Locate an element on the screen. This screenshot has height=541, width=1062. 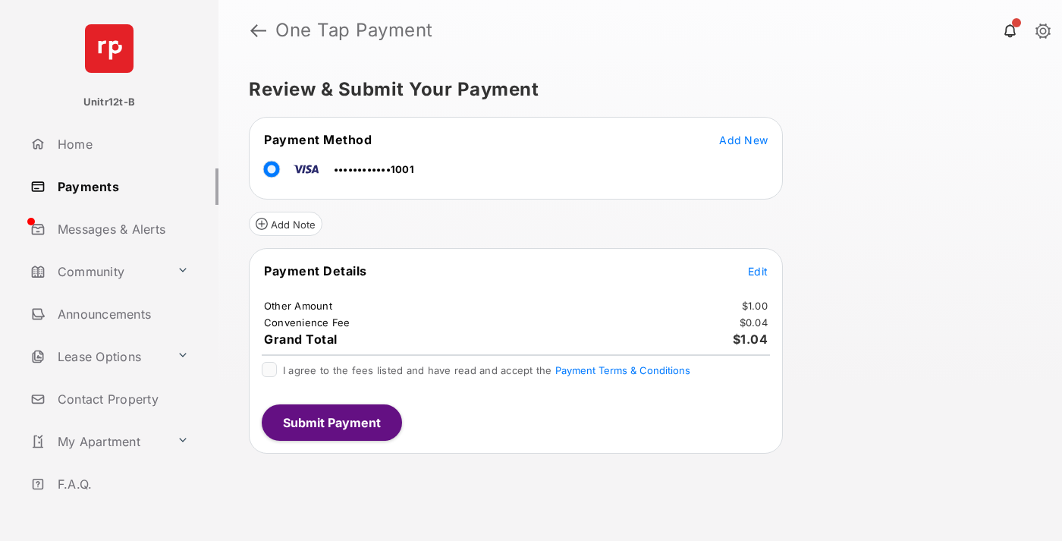
p: Unitr12t-B is located at coordinates (109, 102).